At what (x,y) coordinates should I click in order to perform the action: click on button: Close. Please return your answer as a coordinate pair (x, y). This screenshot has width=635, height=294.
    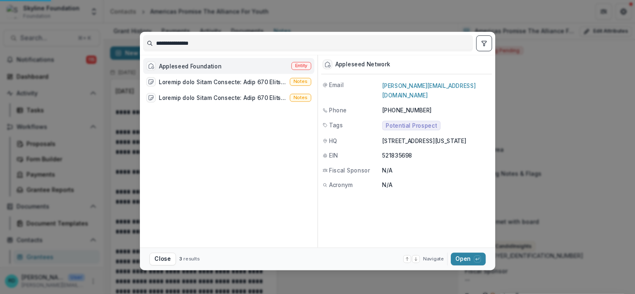
    Looking at the image, I should click on (163, 258).